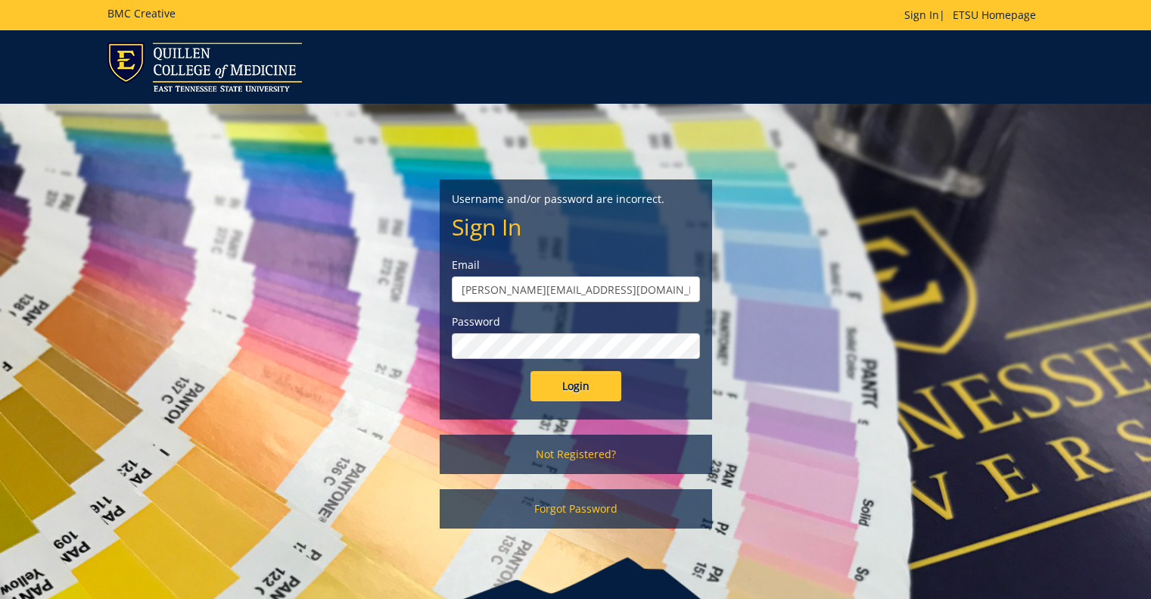 This screenshot has width=1151, height=599. What do you see at coordinates (576, 322) in the screenshot?
I see `label: Password` at bounding box center [576, 322].